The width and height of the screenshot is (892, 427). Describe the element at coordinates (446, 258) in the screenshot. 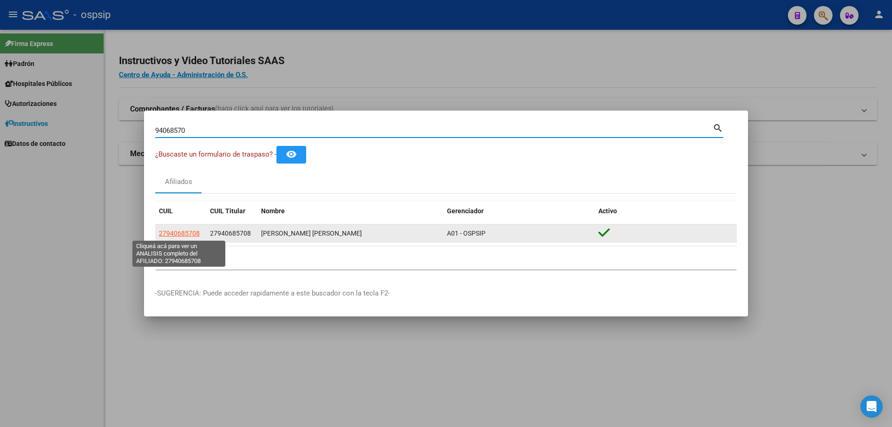

I see `div: 1 total` at that location.